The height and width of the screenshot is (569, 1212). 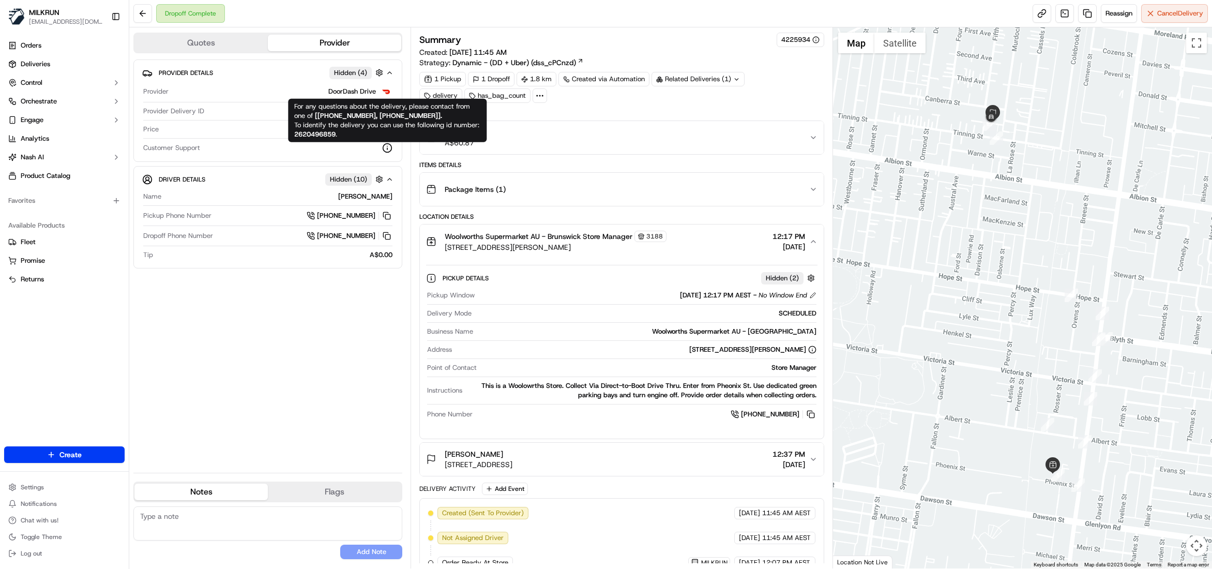 What do you see at coordinates (443, 79) in the screenshot?
I see `div: 1 Pickup` at bounding box center [443, 79].